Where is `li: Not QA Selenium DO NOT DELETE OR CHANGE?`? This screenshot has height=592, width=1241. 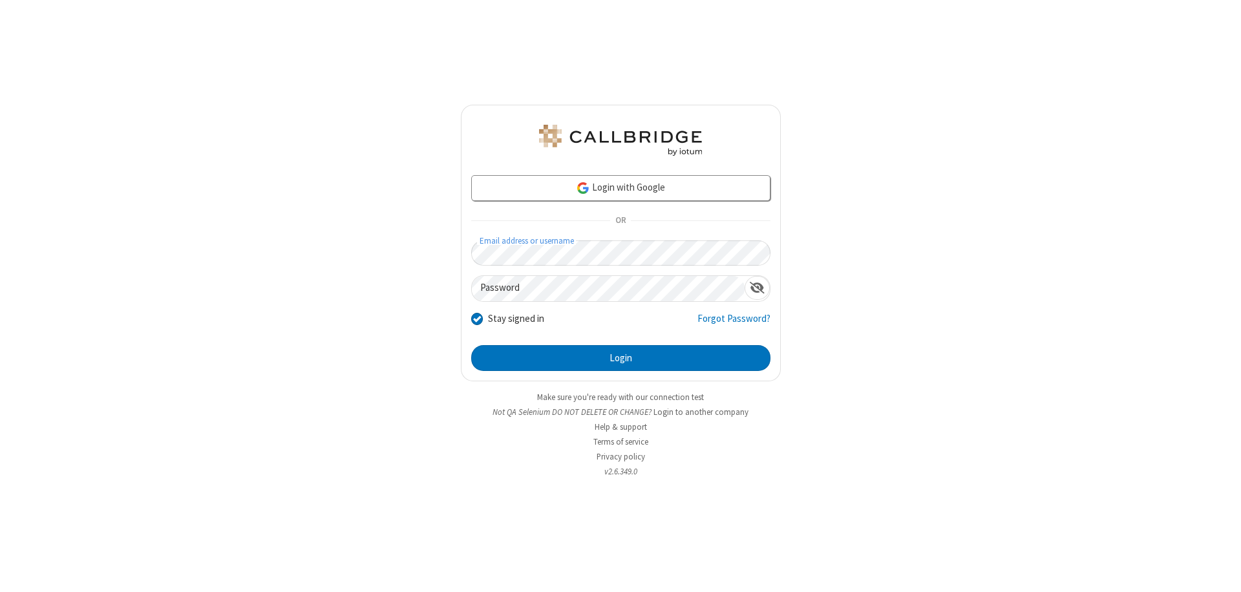 li: Not QA Selenium DO NOT DELETE OR CHANGE? is located at coordinates (621, 412).